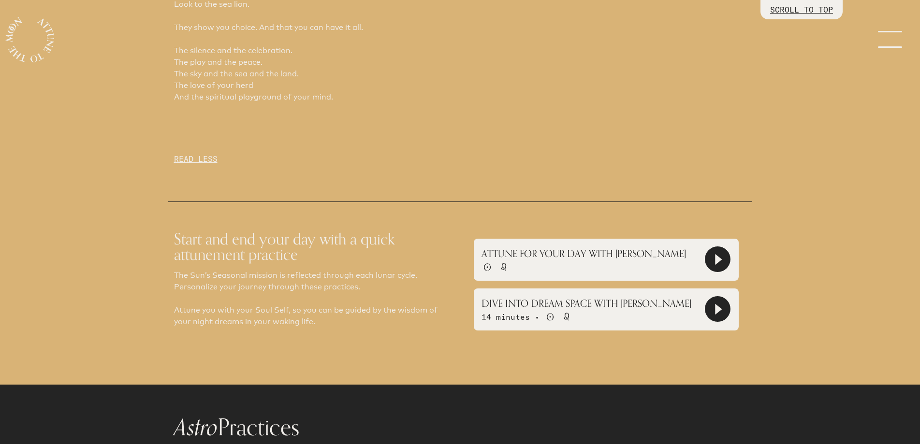 The image size is (920, 444). Describe the element at coordinates (511, 317) in the screenshot. I see `span: 14 minutes •` at that location.